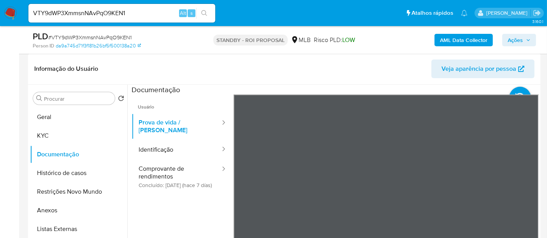 The width and height of the screenshot is (547, 238). What do you see at coordinates (98, 46) in the screenshot?
I see `a: da9a745d71f3f181b26bf5f500138a20` at bounding box center [98, 46].